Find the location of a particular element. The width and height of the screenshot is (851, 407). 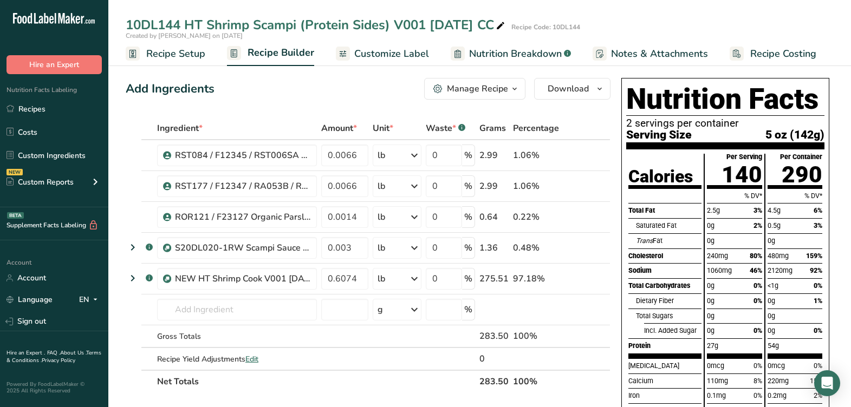

a: About Us . is located at coordinates (73, 353).